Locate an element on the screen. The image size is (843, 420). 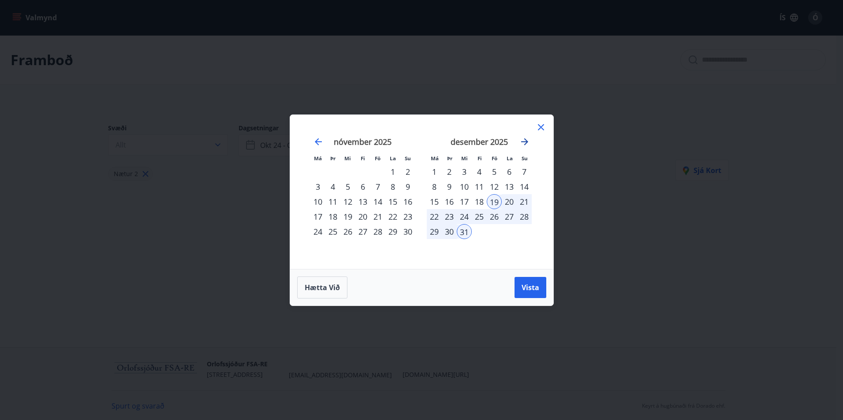
td: Choose sunnudagur, 2. nóvember 2025 as your check-in date. It’s available. is located at coordinates (408, 172).